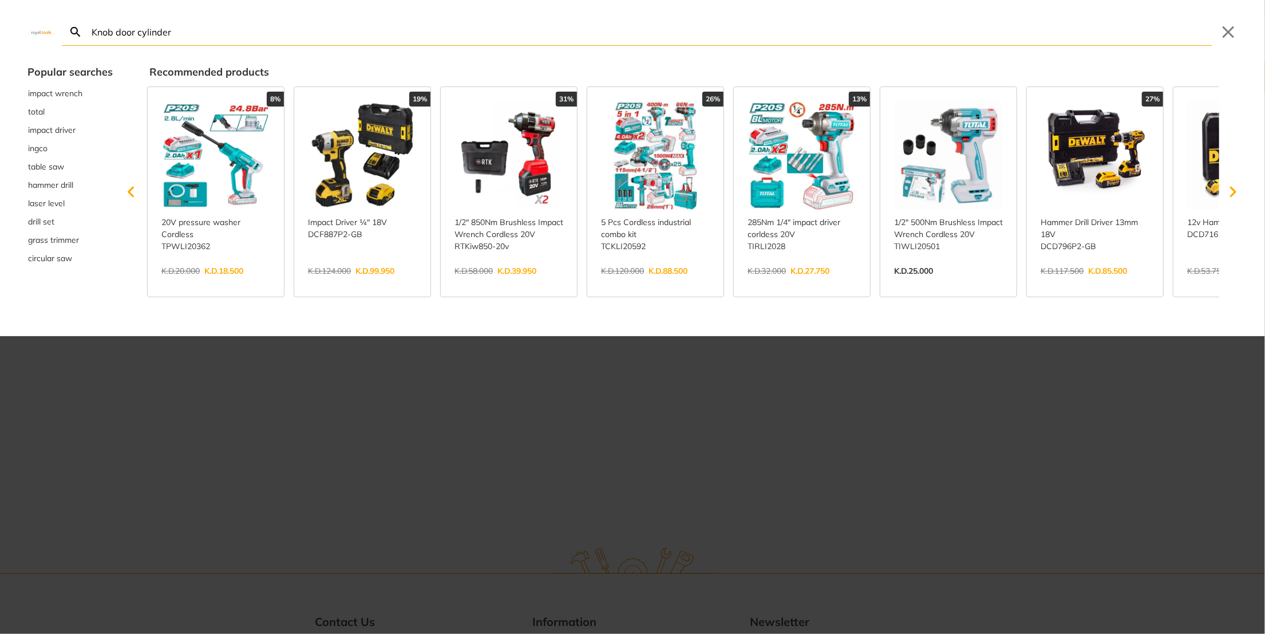 This screenshot has width=1265, height=634. Describe the element at coordinates (566, 99) in the screenshot. I see `div: 31%` at that location.